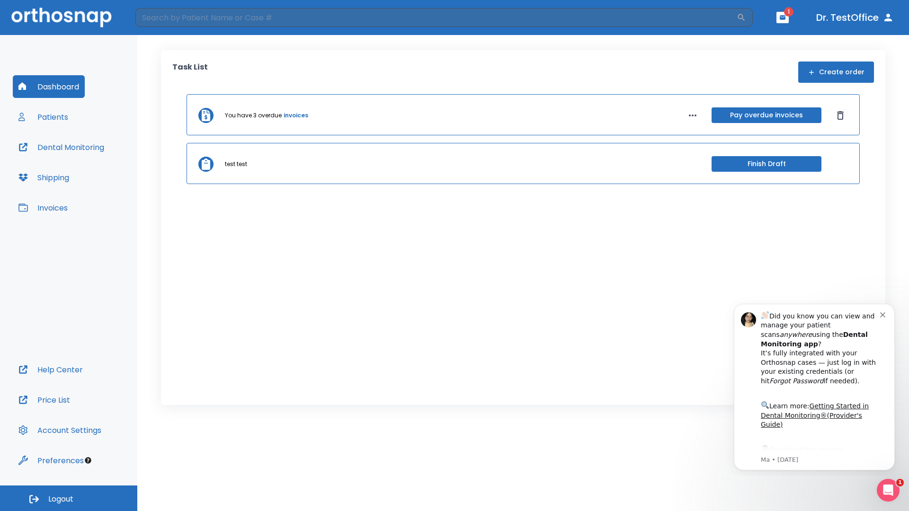 The height and width of the screenshot is (511, 909). I want to click on button: Create order, so click(836, 72).